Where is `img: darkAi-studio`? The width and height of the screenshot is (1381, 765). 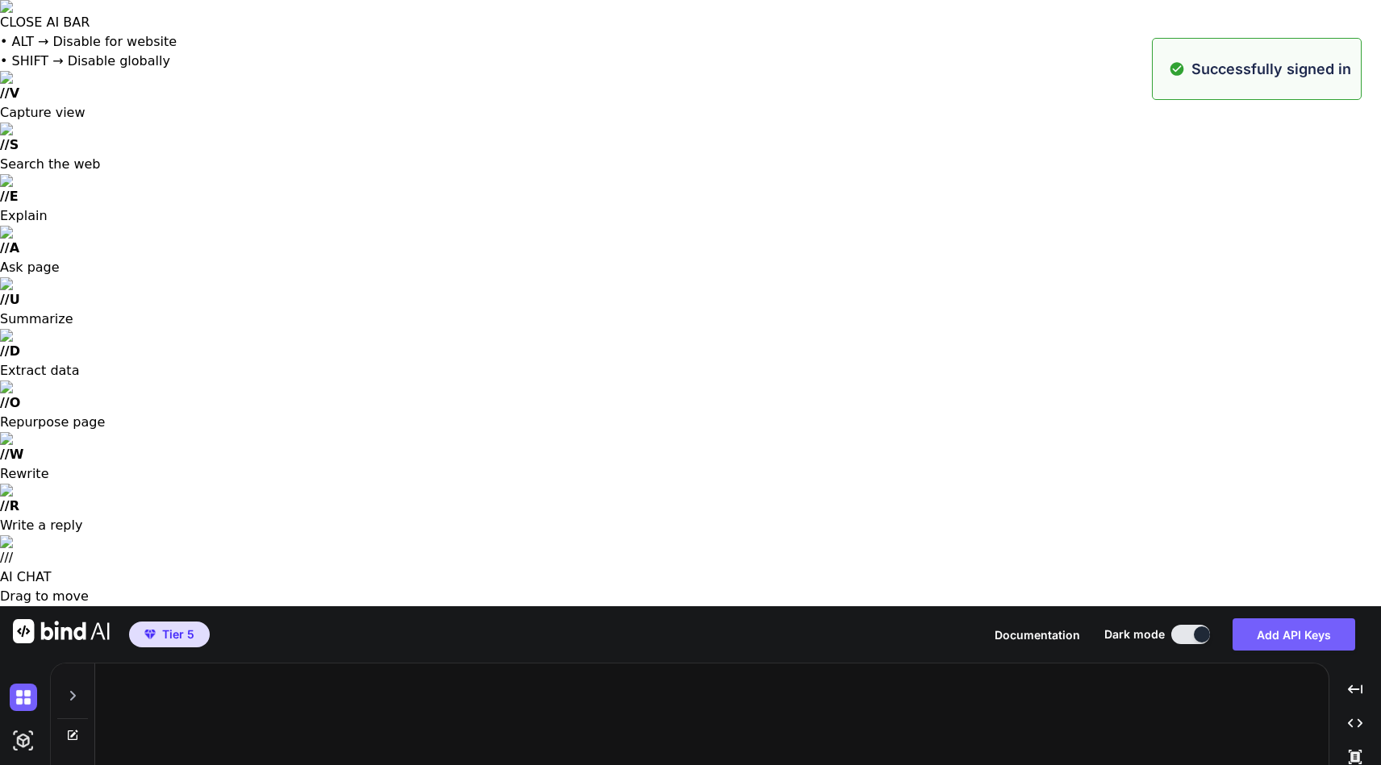
img: darkAi-studio is located at coordinates (23, 741).